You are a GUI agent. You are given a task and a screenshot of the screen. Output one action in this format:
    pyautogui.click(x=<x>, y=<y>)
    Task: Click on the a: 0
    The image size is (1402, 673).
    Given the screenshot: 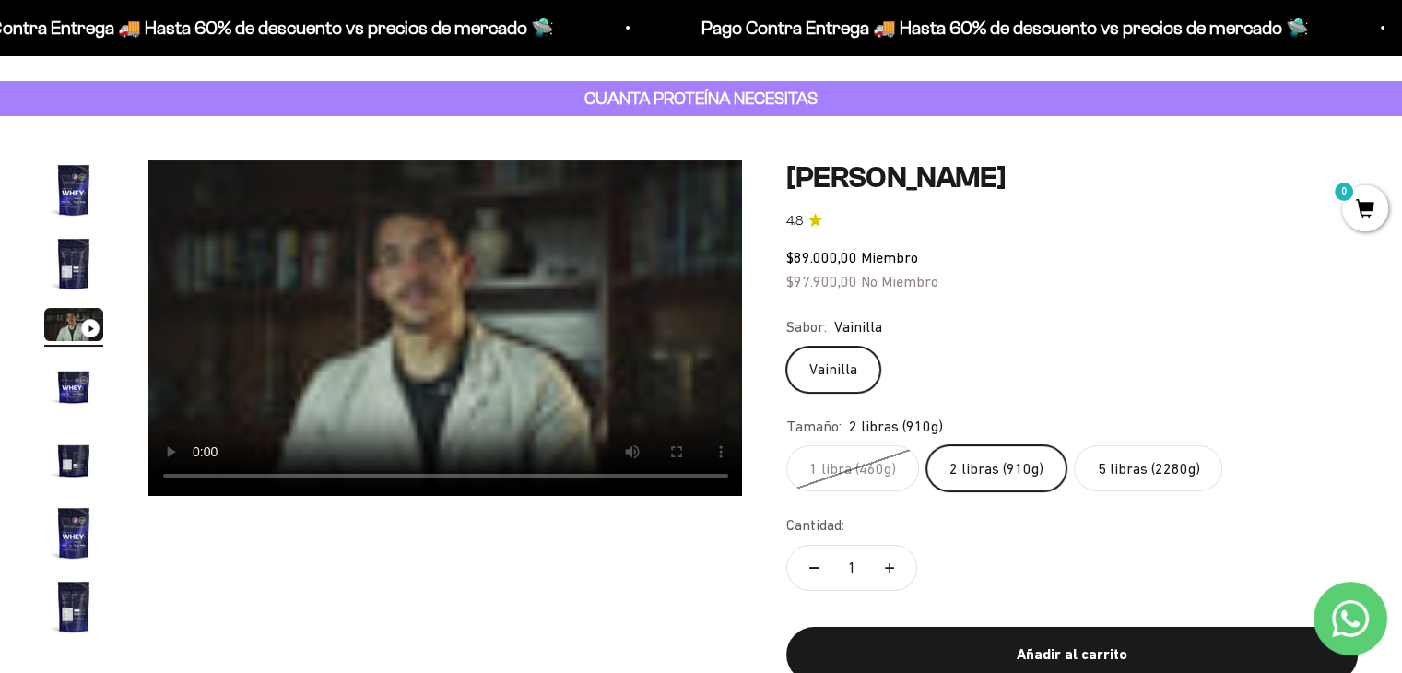 What is the action you would take?
    pyautogui.click(x=1365, y=210)
    